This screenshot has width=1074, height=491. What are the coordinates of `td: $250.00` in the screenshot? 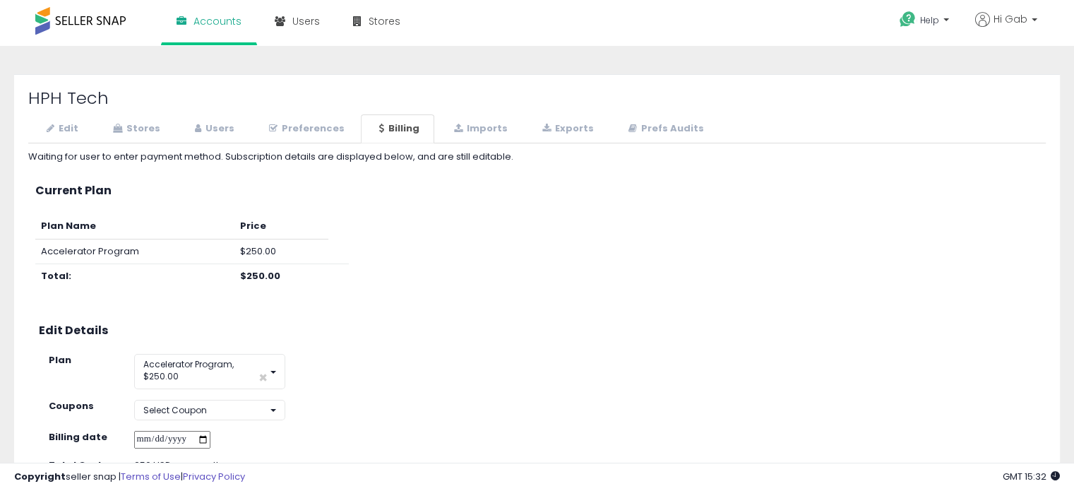 It's located at (281, 251).